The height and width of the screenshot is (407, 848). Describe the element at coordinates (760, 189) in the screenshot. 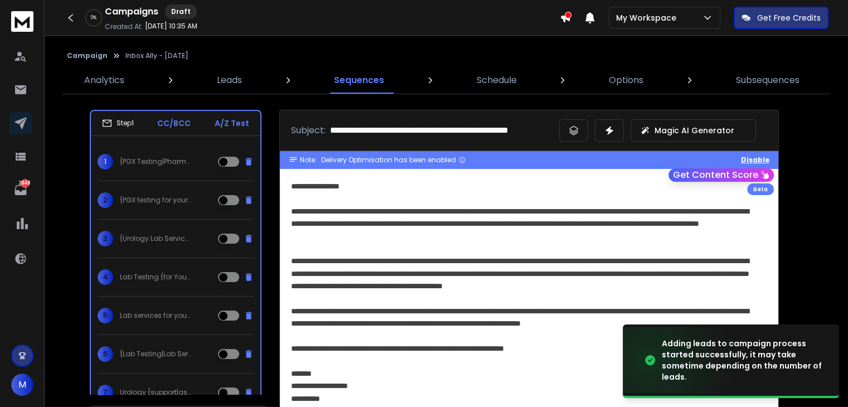

I see `div: Beta` at that location.